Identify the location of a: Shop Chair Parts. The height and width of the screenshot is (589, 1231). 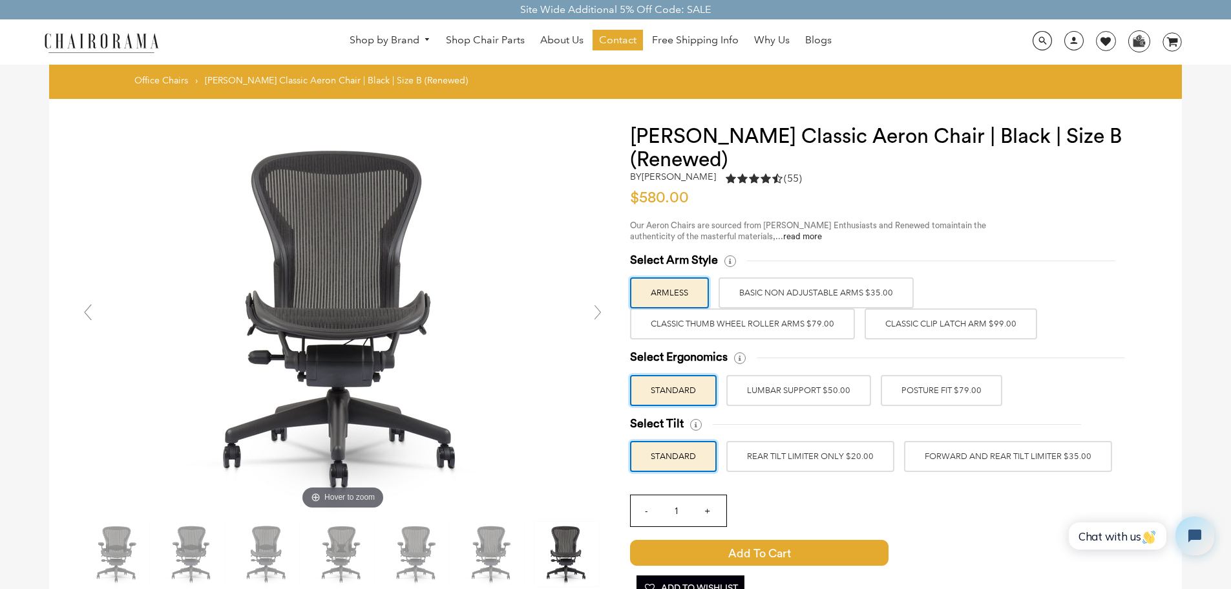
(485, 40).